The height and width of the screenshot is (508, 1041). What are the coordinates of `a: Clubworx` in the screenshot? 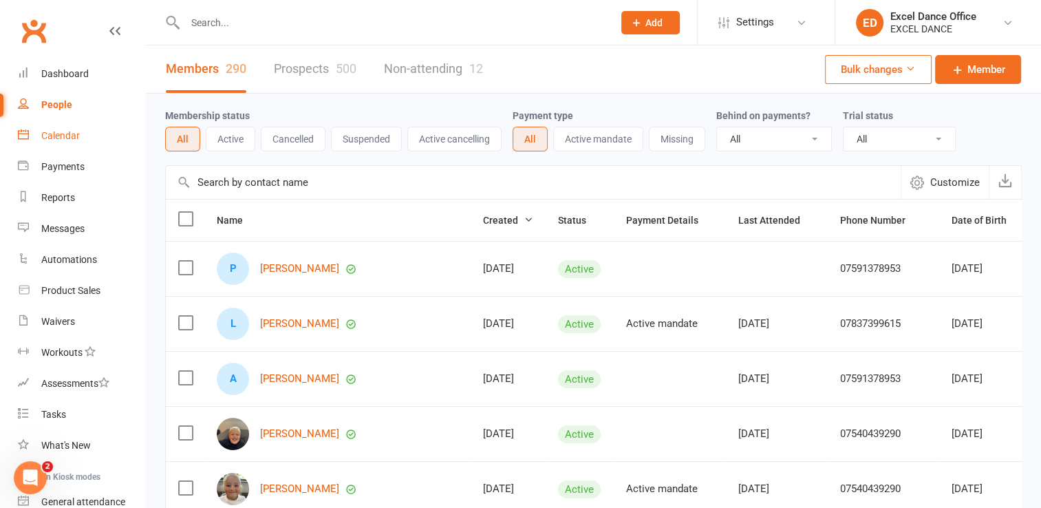 It's located at (34, 31).